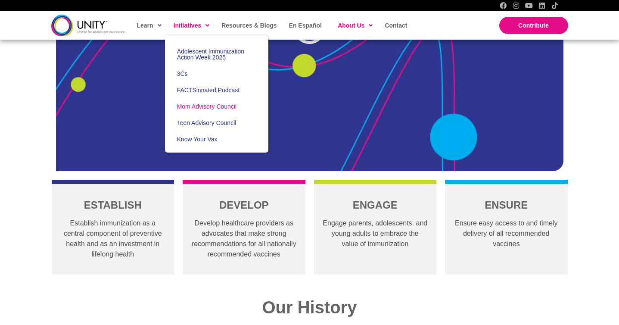  What do you see at coordinates (217, 139) in the screenshot?
I see `a: Know Your Vax` at bounding box center [217, 139].